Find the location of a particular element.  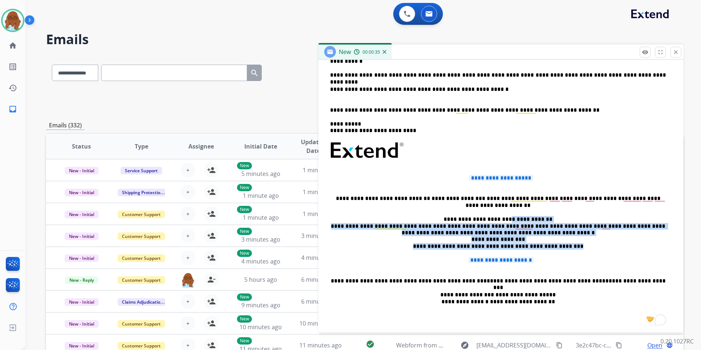

span: Updated Date is located at coordinates (313, 146).